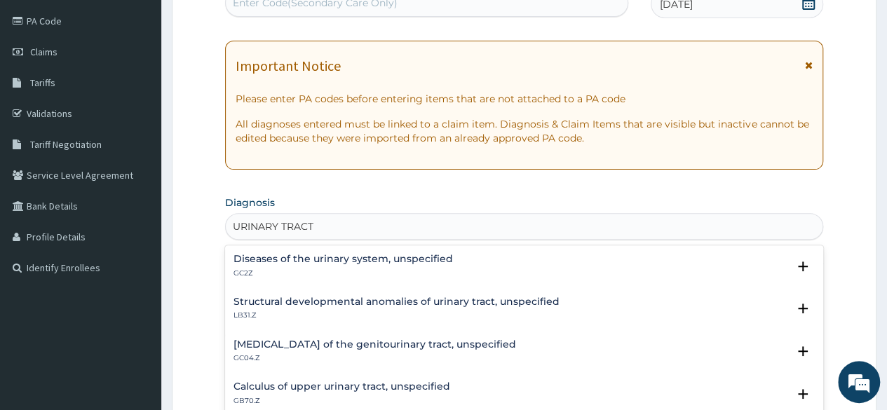 The image size is (887, 410). I want to click on label: Diagnosis, so click(250, 203).